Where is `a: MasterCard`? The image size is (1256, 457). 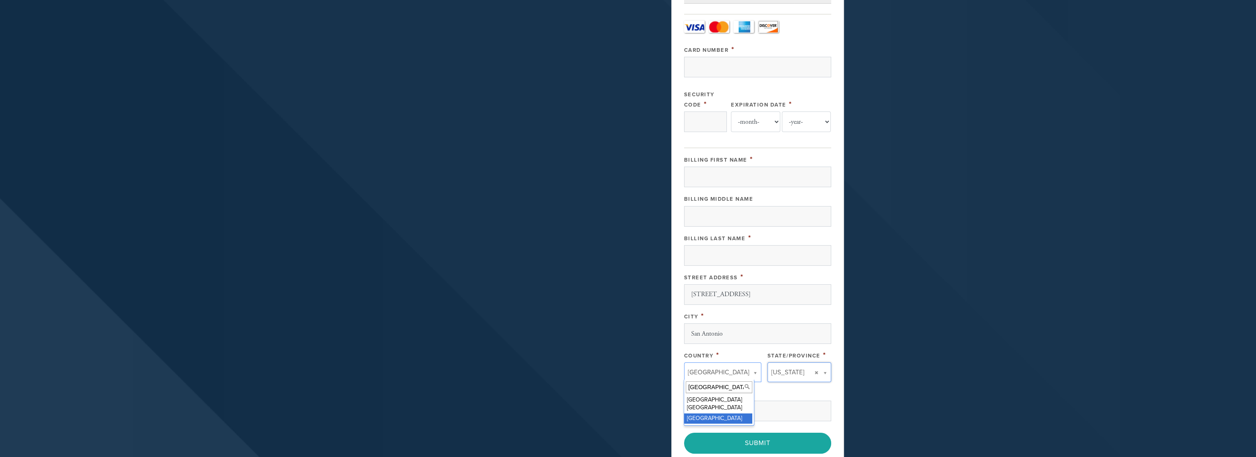
a: MasterCard is located at coordinates (719, 27).